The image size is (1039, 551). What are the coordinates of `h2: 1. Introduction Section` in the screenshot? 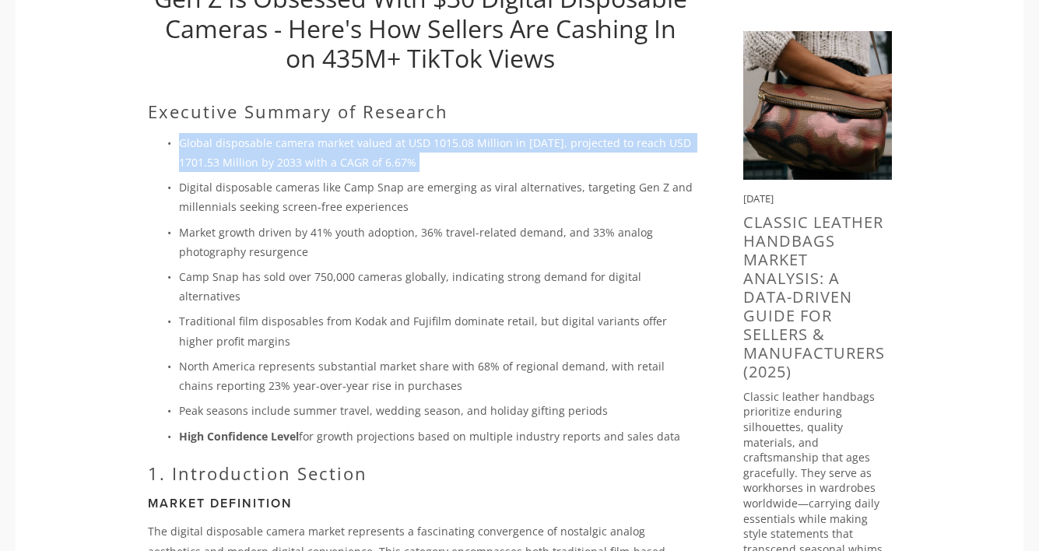 It's located at (420, 473).